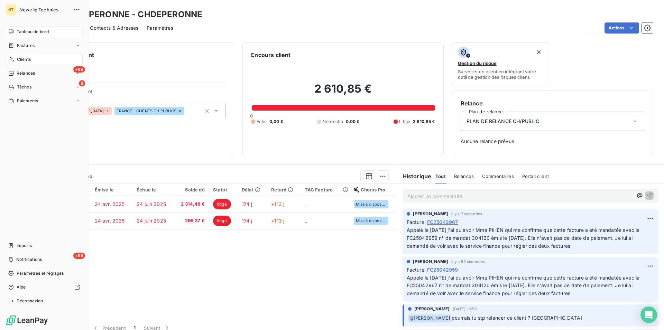  What do you see at coordinates (191, 204) in the screenshot?
I see `span: 2 314,48 €` at bounding box center [191, 204].